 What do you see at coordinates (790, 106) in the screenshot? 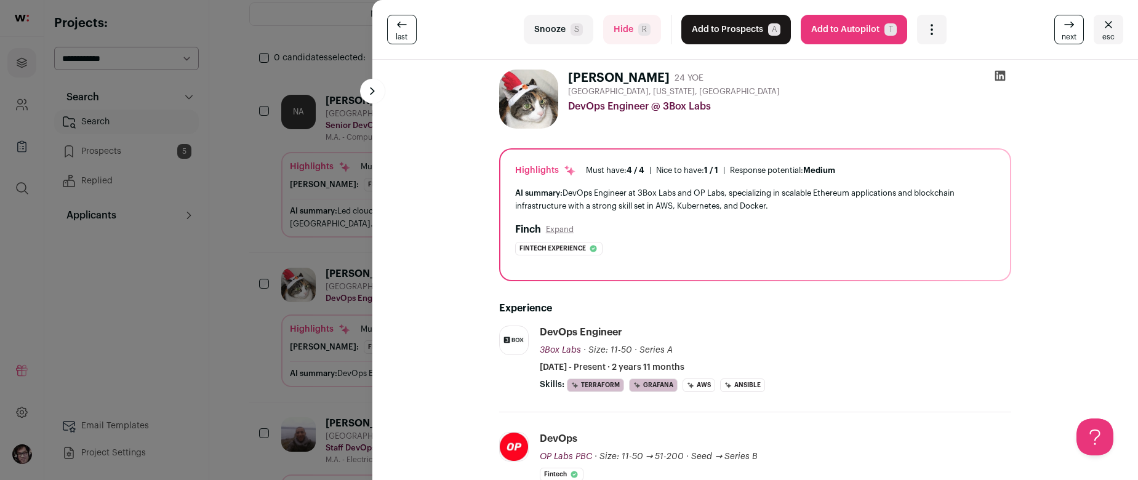
I see `div: DevOps Engineer @ 3Box Labs` at bounding box center [790, 106].